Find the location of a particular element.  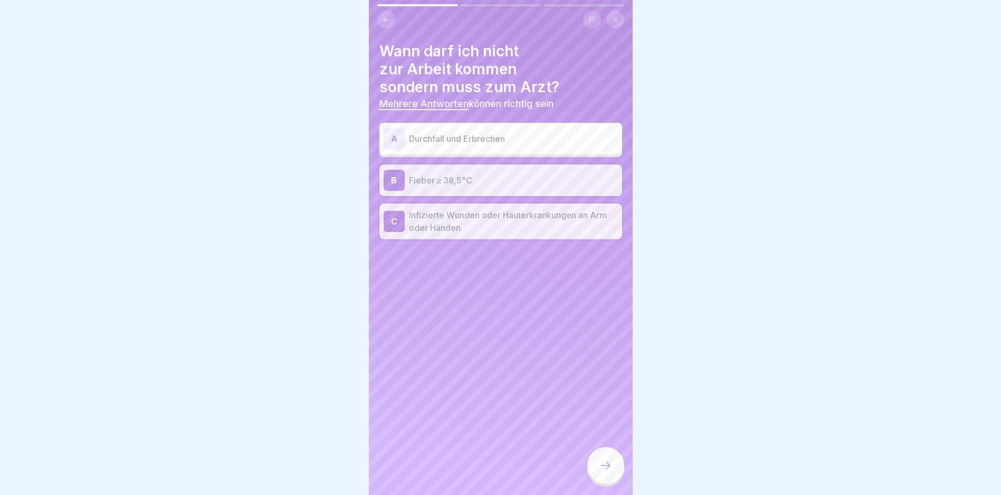

p: können richtig sein is located at coordinates (501, 104).